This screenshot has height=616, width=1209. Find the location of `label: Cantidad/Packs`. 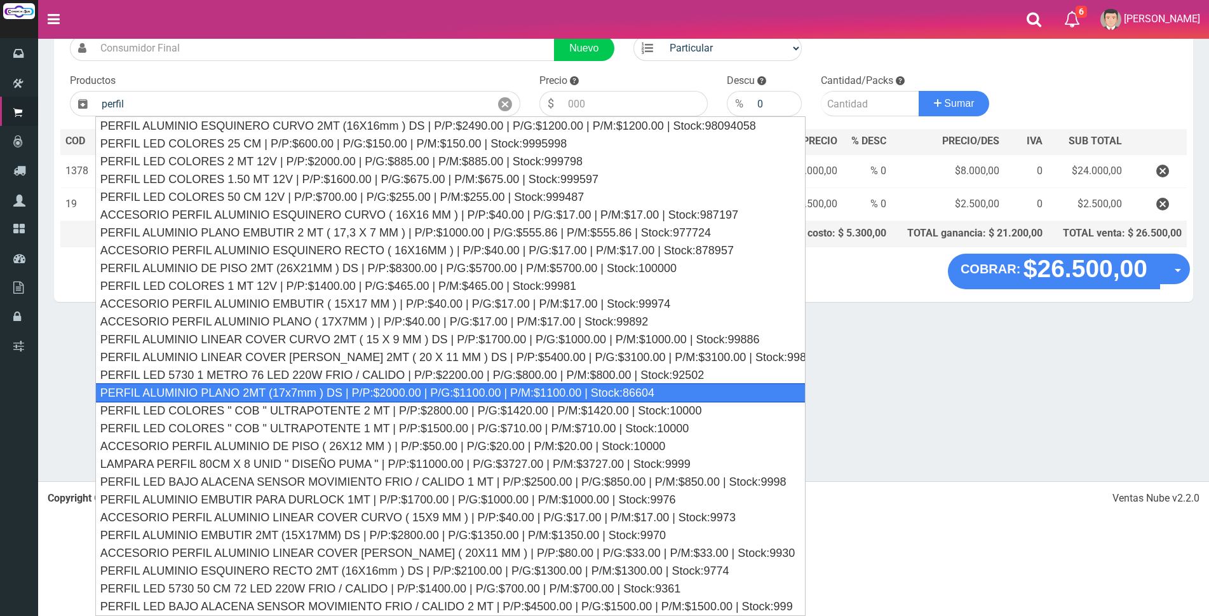

label: Cantidad/Packs is located at coordinates (857, 81).